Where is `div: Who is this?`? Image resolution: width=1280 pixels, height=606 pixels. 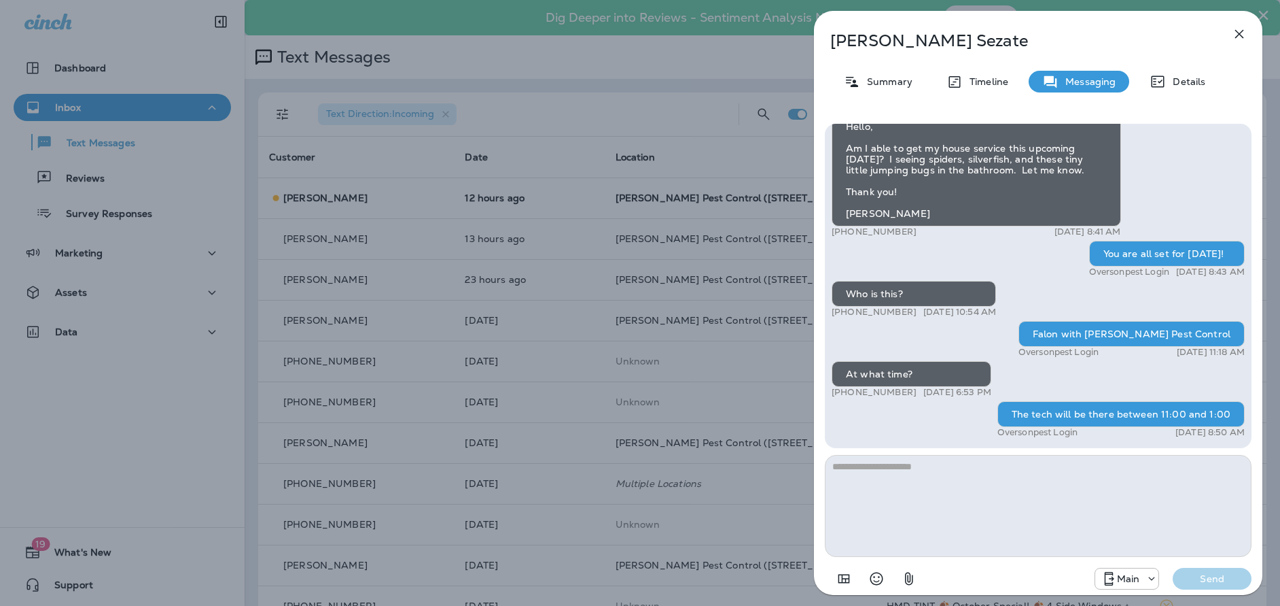 div: Who is this? is located at coordinates (914, 294).